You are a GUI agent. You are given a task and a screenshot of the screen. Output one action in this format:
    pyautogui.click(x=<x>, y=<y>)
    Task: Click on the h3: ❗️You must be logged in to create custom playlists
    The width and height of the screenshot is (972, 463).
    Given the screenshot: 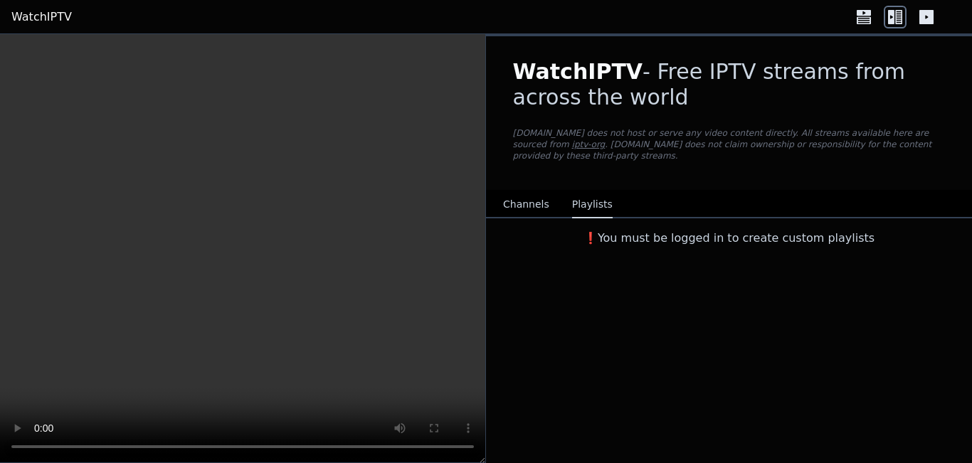 What is the action you would take?
    pyautogui.click(x=729, y=238)
    